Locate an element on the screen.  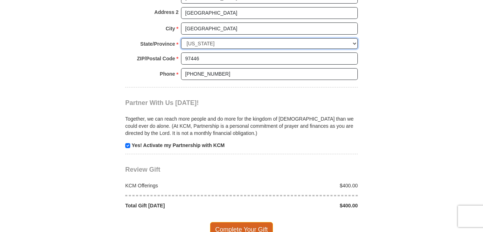
strong: Yes! Activate my Partnership with KCM is located at coordinates (178, 145).